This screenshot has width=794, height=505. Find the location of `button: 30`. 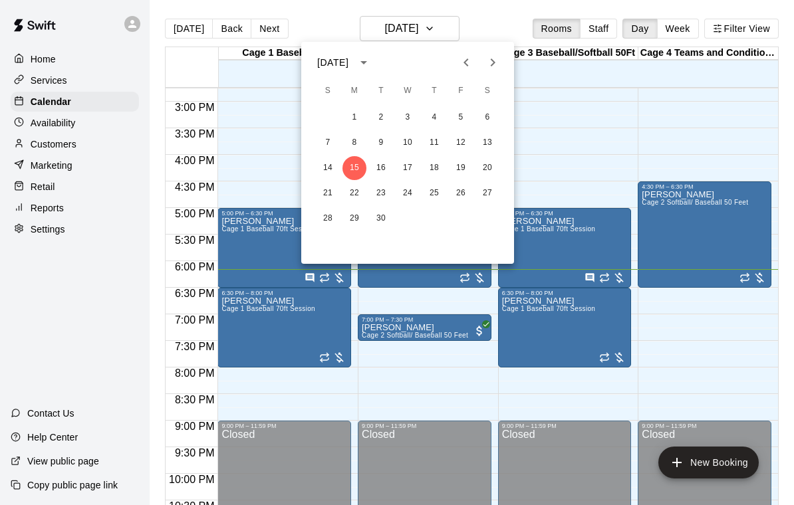

button: 30 is located at coordinates (381, 219).